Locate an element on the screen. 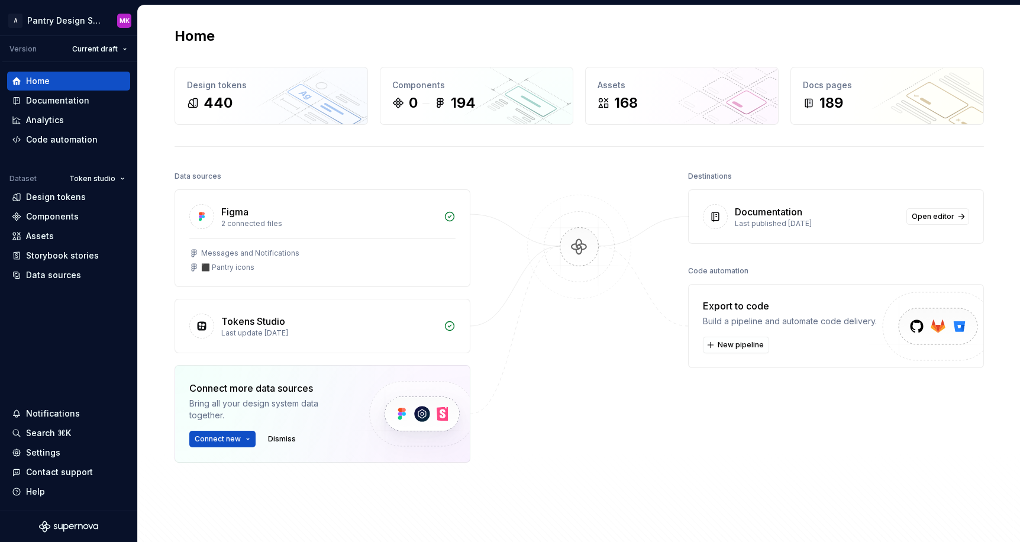 This screenshot has width=1020, height=542. a: Assets168 is located at coordinates (682, 96).